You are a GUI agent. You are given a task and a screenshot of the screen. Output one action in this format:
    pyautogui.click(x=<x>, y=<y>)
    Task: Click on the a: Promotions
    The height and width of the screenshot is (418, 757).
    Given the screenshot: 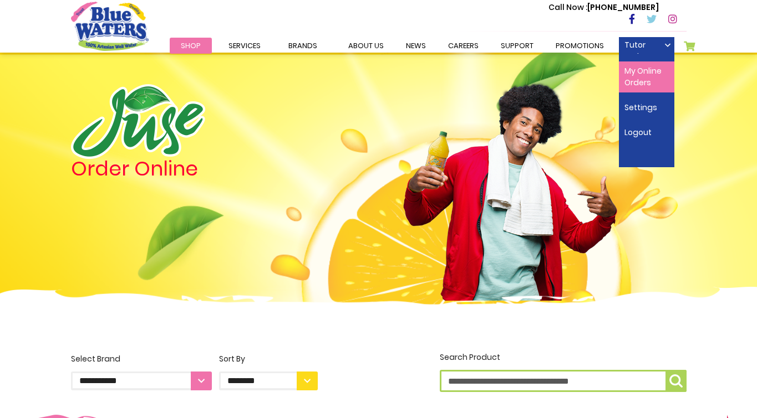 What is the action you would take?
    pyautogui.click(x=579, y=45)
    